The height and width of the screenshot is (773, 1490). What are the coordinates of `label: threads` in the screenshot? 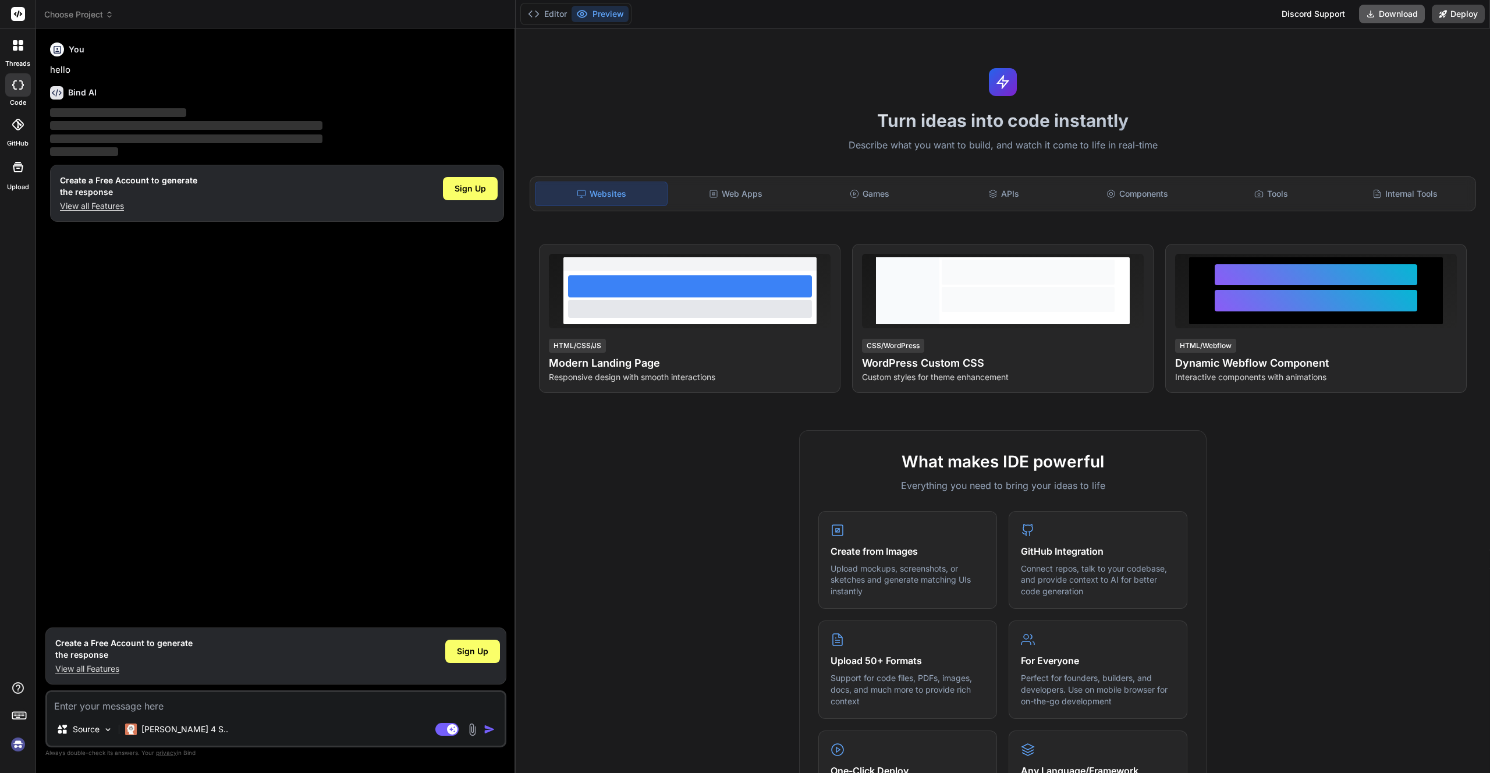 It's located at (17, 63).